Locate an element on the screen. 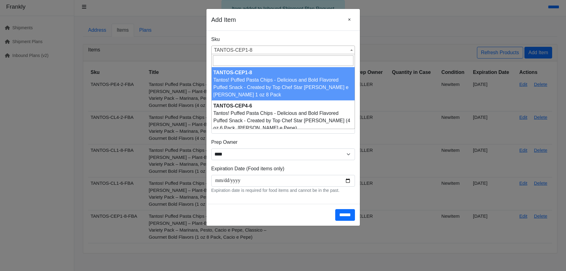  small: Expiration date is required for food items and cannot be in the past. is located at coordinates (275, 190).